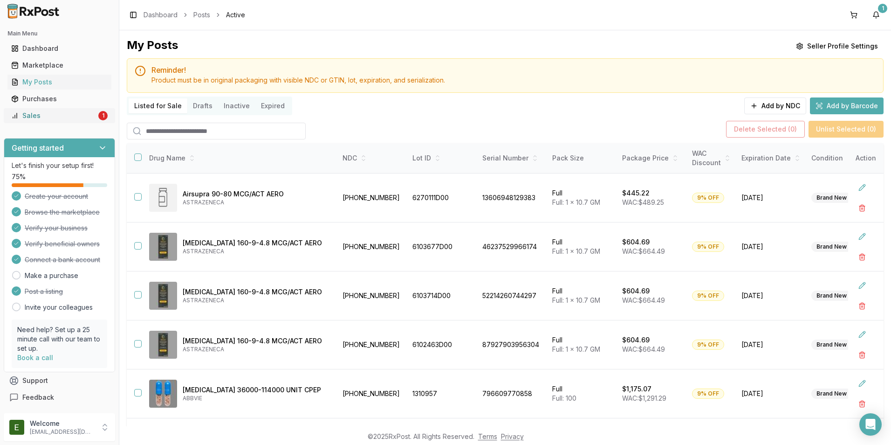  What do you see at coordinates (512, 344) in the screenshot?
I see `td: 87927903956304` at bounding box center [512, 344].